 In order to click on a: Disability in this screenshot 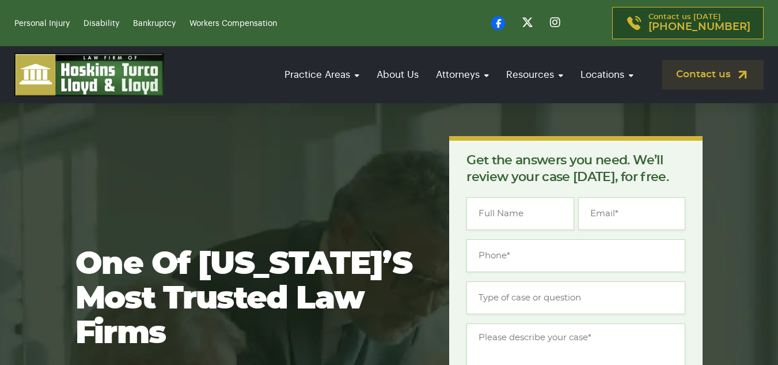, I will do `click(101, 24)`.